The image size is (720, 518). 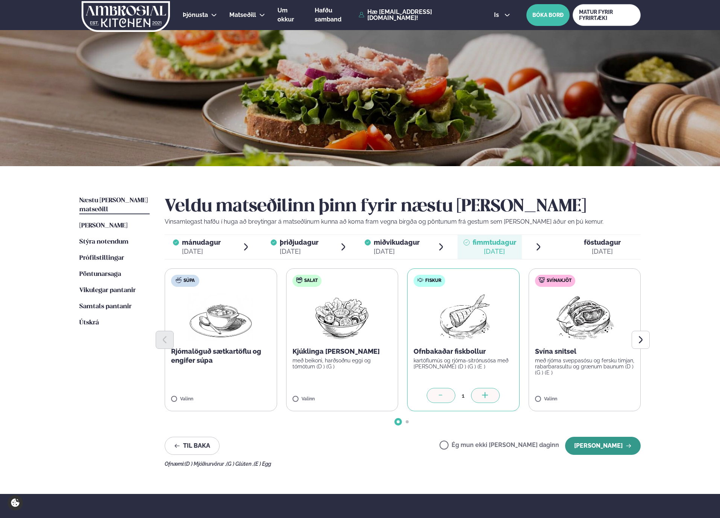 What do you see at coordinates (420, 280) in the screenshot?
I see `img: fish.svg` at bounding box center [420, 280].